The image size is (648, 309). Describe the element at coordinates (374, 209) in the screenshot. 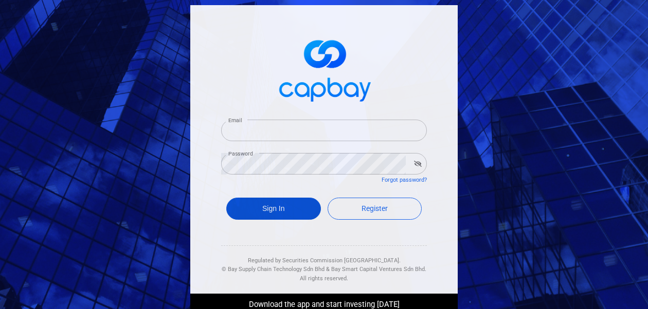

I see `span: Register` at that location.